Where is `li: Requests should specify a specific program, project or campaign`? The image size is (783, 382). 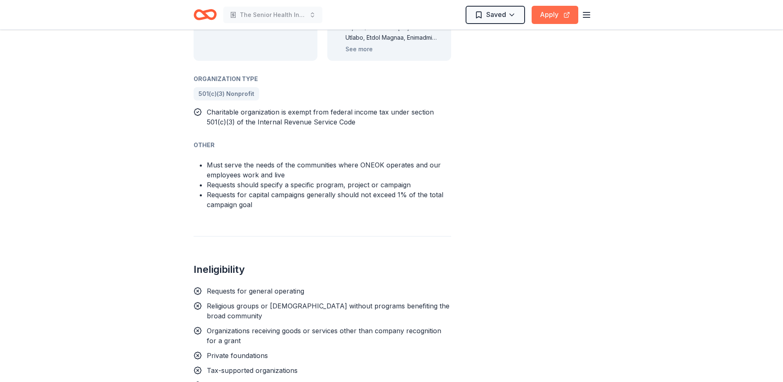 li: Requests should specify a specific program, project or campaign is located at coordinates (329, 185).